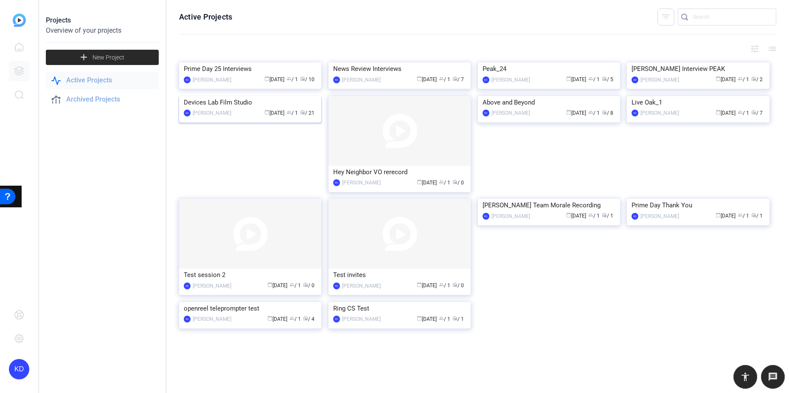 Image resolution: width=789 pixels, height=393 pixels. Describe the element at coordinates (102, 31) in the screenshot. I see `div: Overview of your projects` at that location.